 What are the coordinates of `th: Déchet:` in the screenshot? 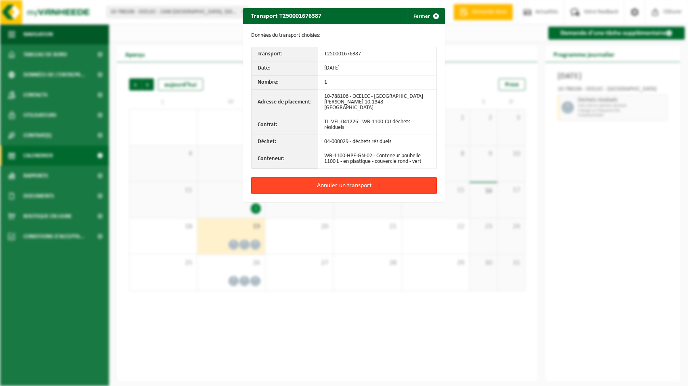 It's located at (285, 142).